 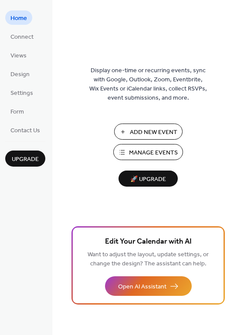 What do you see at coordinates (148, 242) in the screenshot?
I see `span: Edit Your Calendar with AI` at bounding box center [148, 242].